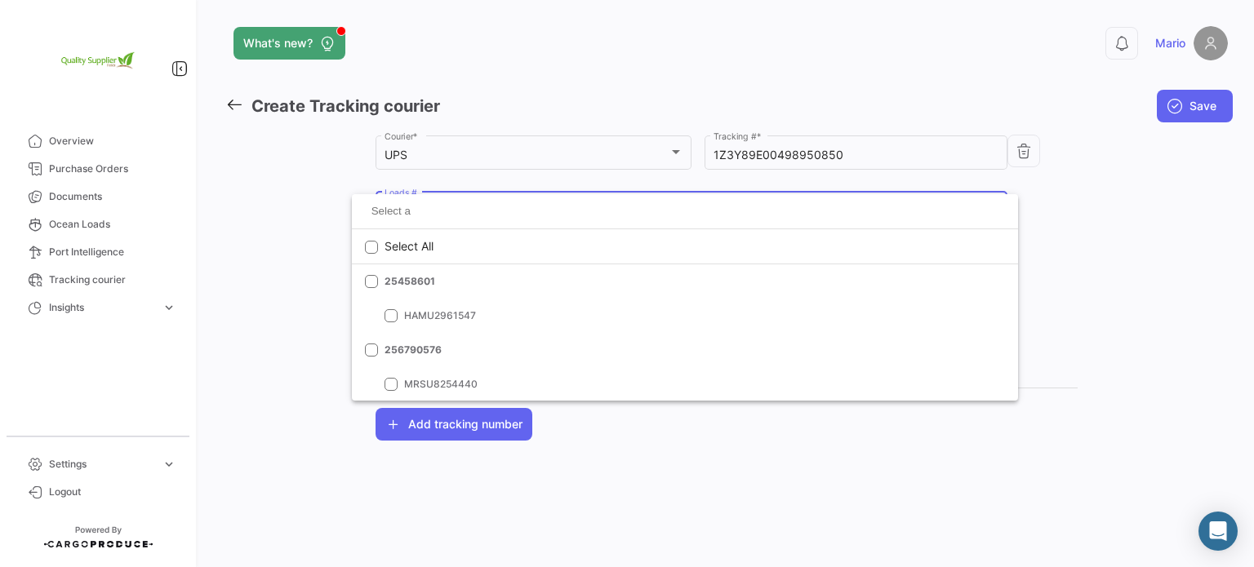 Image resolution: width=1254 pixels, height=567 pixels. Describe the element at coordinates (1218, 532) in the screenshot. I see `div: Abrir Intercom Messenger` at that location.